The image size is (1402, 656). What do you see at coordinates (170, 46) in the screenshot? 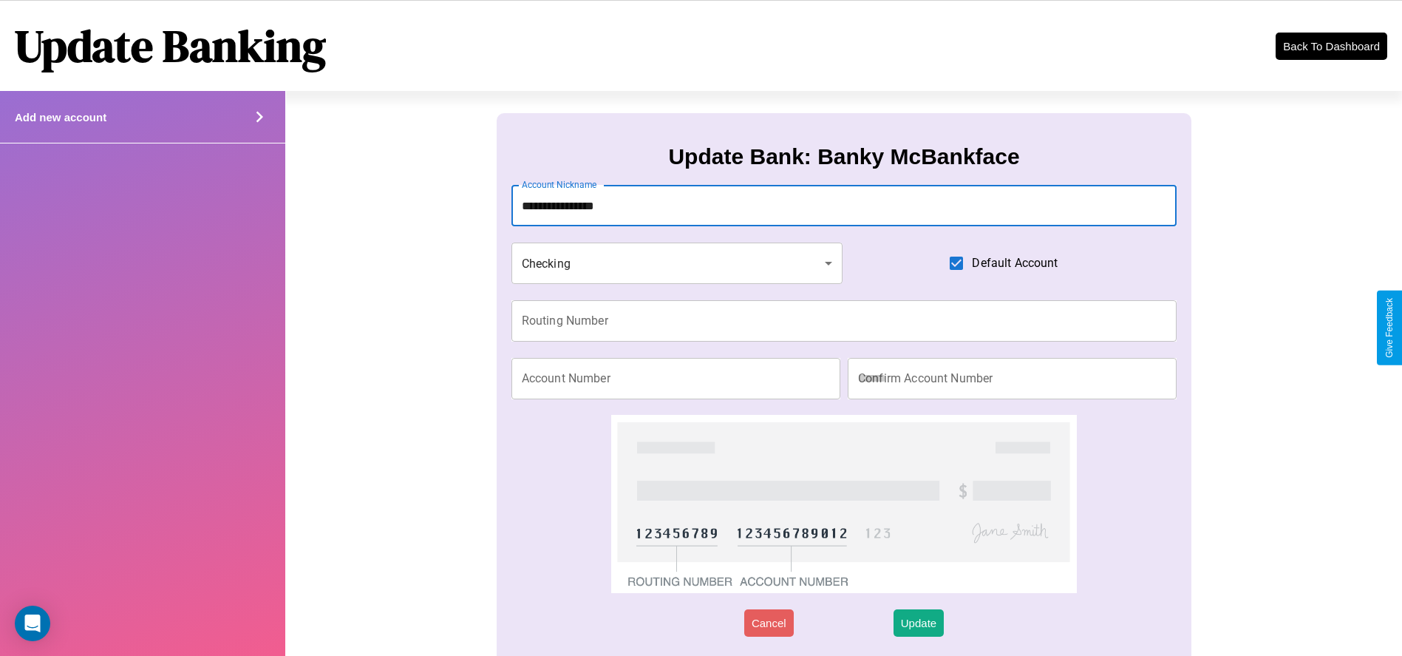
I see `h1: Update Banking` at bounding box center [170, 46].